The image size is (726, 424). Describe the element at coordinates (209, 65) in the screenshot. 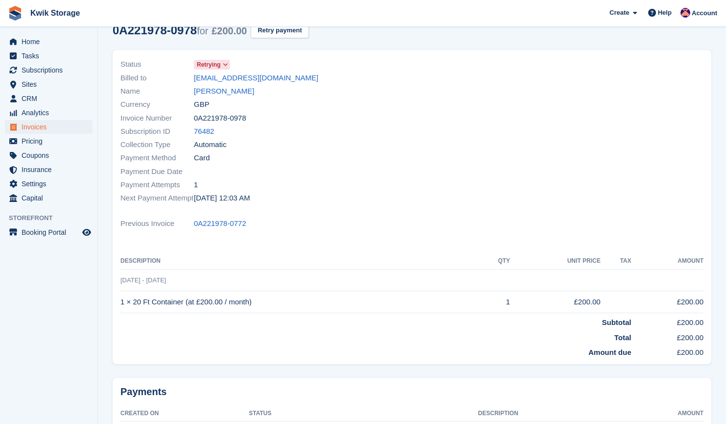

I see `span: Retrying` at that location.